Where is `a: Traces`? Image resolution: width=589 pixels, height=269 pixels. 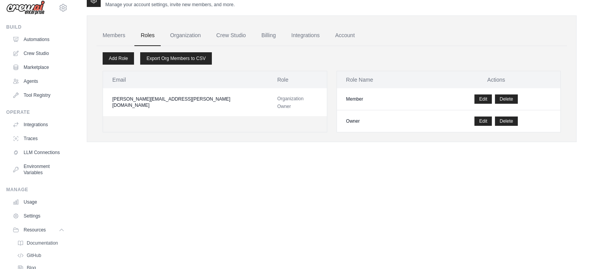 a: Traces is located at coordinates (38, 139).